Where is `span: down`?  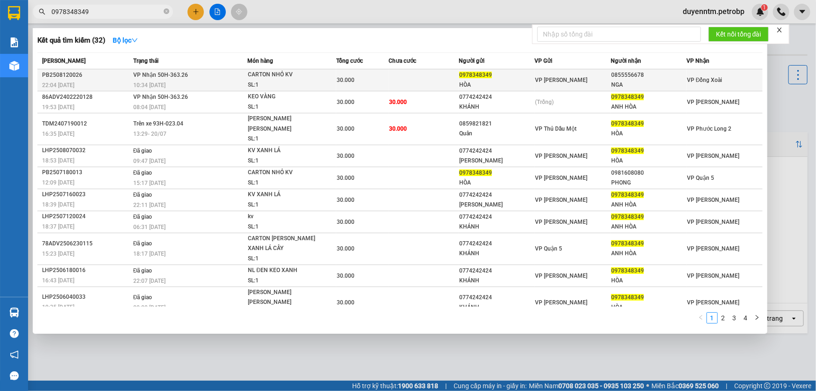
span: down is located at coordinates (135, 40).